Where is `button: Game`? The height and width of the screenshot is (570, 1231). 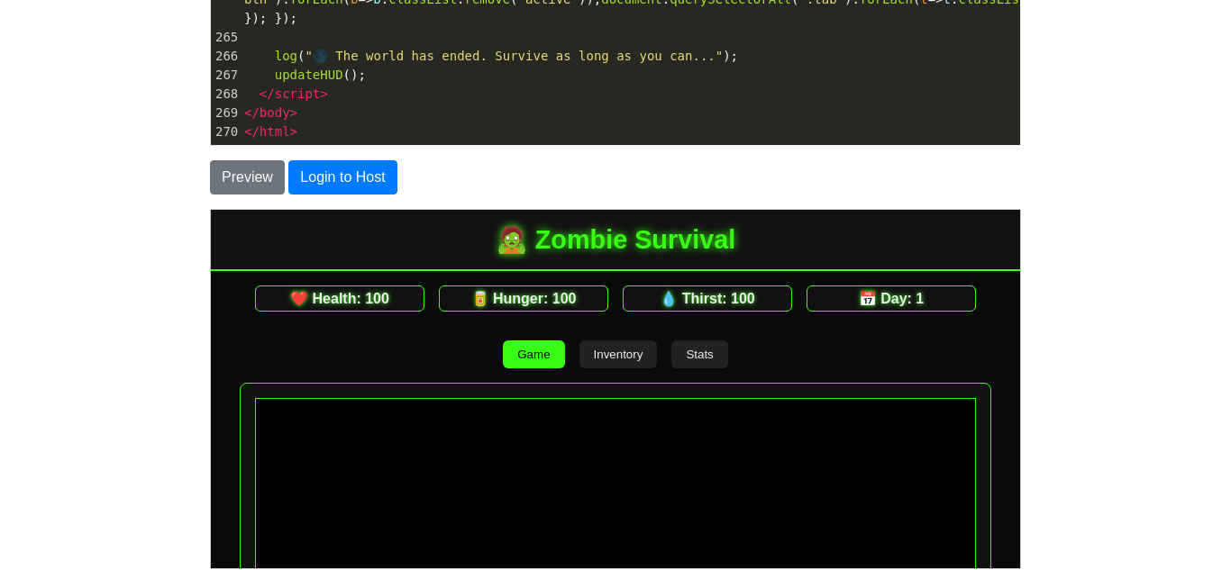
button: Game is located at coordinates (323, 144).